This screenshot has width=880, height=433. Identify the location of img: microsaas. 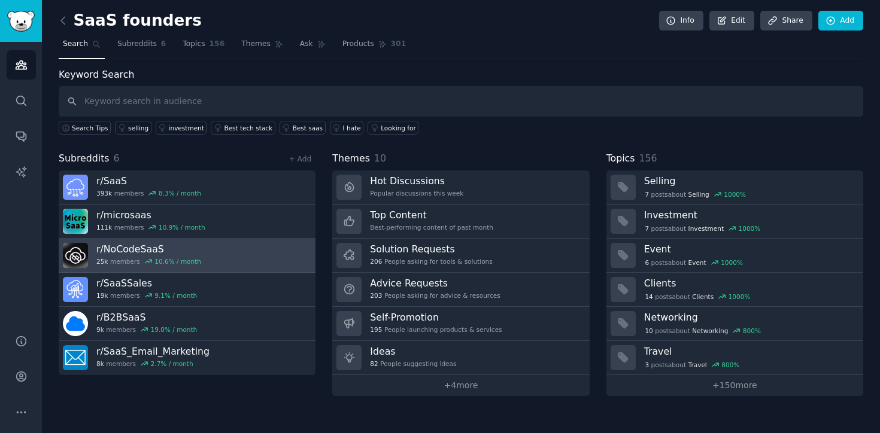
(75, 221).